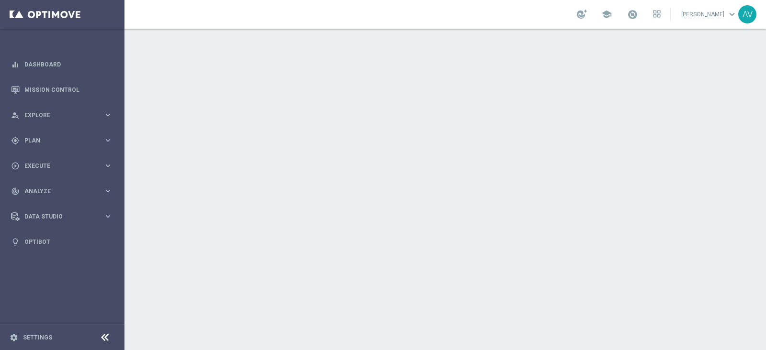 The height and width of the screenshot is (350, 766). I want to click on span: school, so click(607, 14).